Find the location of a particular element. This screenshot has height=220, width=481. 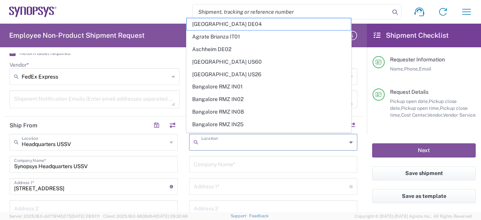

button: Next is located at coordinates (424, 150).